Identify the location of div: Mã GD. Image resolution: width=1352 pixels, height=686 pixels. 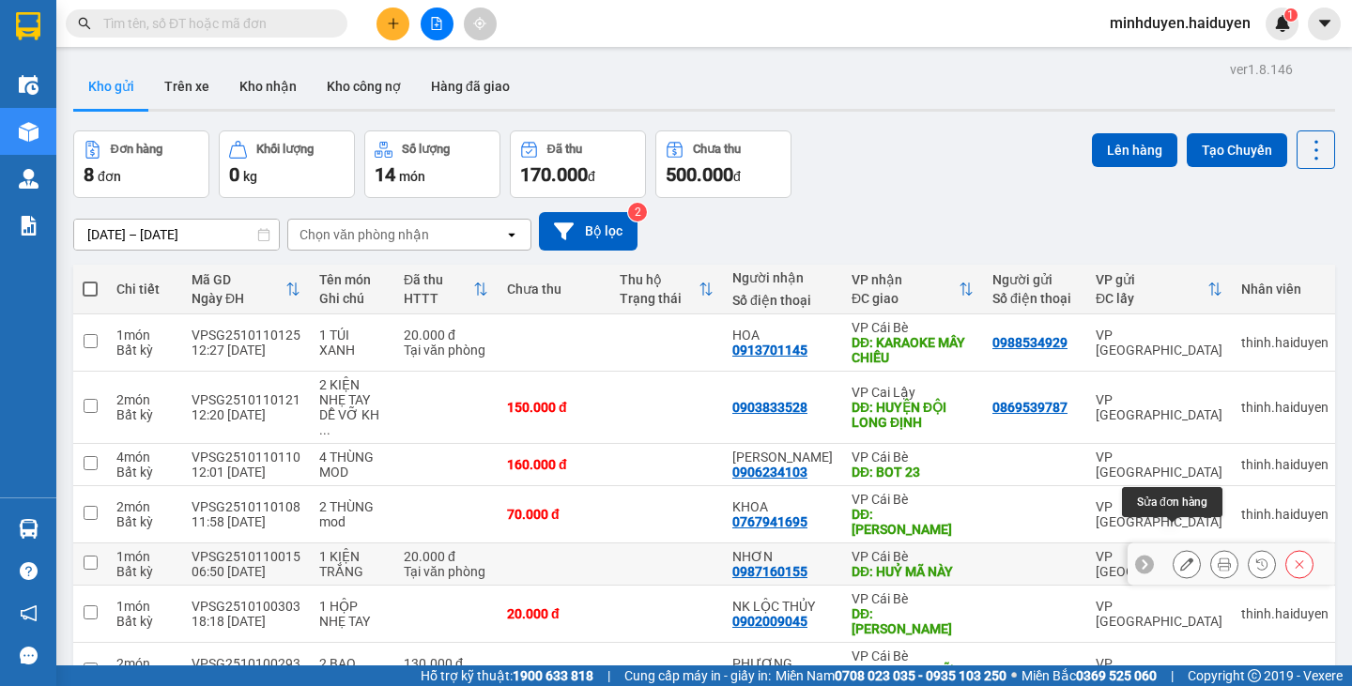
(238, 280).